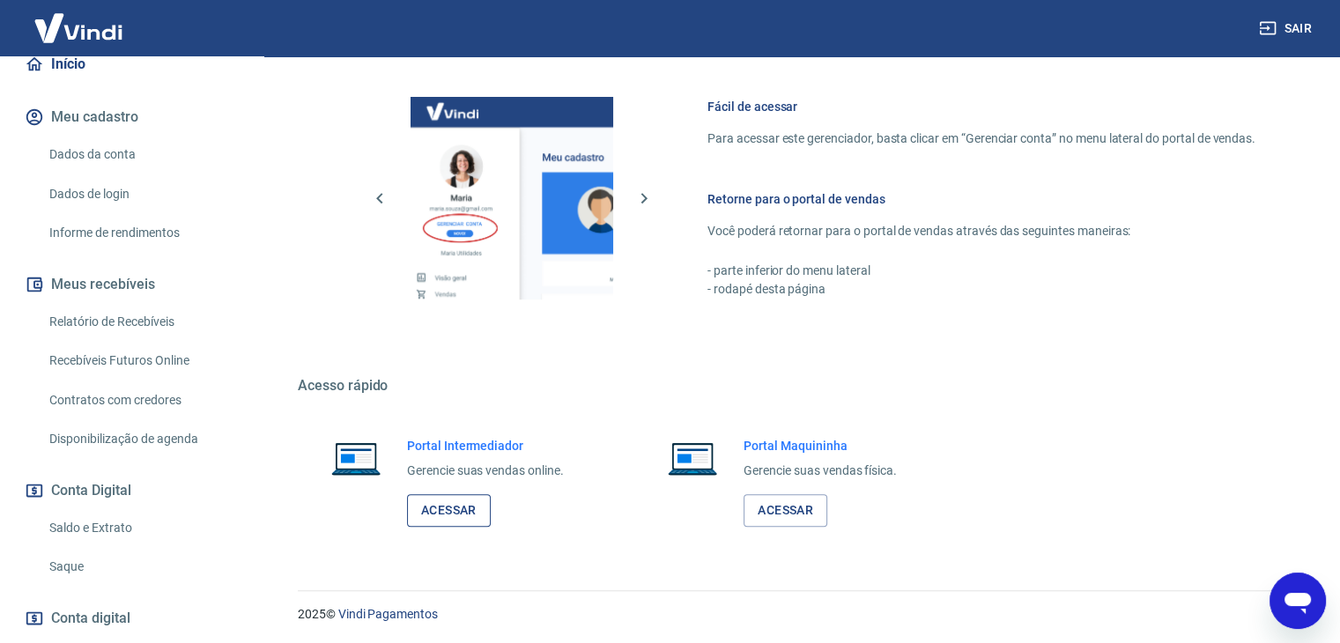  What do you see at coordinates (797, 386) in the screenshot?
I see `h5: Acesso rápido` at bounding box center [797, 386].